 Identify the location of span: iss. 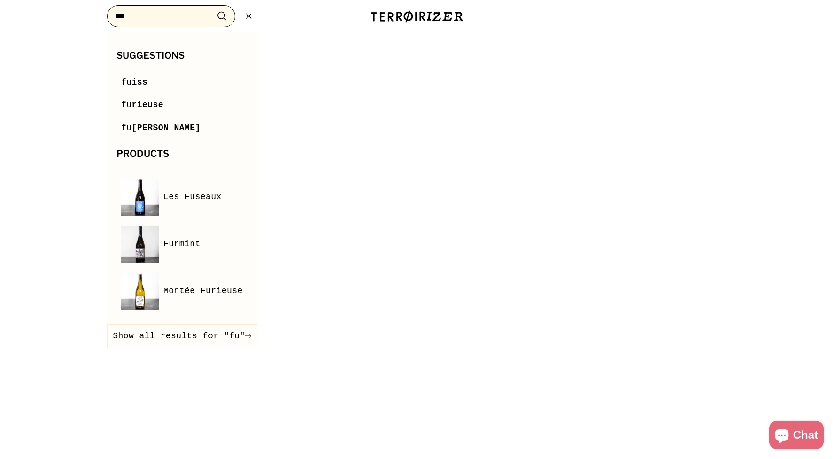
(140, 82).